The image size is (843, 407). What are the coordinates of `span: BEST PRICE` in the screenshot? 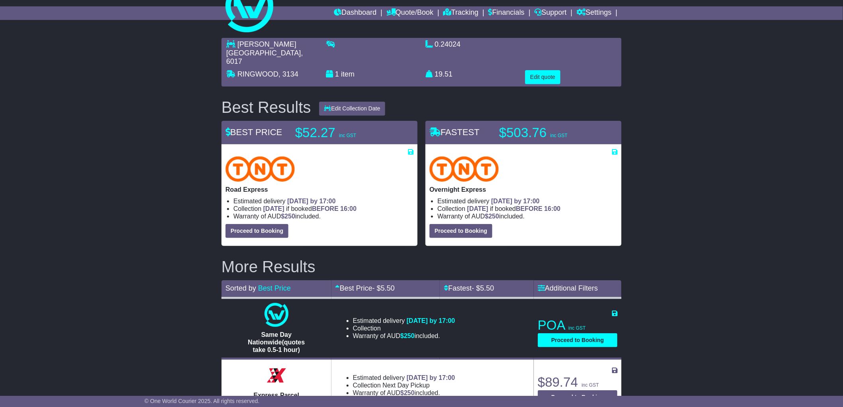 It's located at (254, 132).